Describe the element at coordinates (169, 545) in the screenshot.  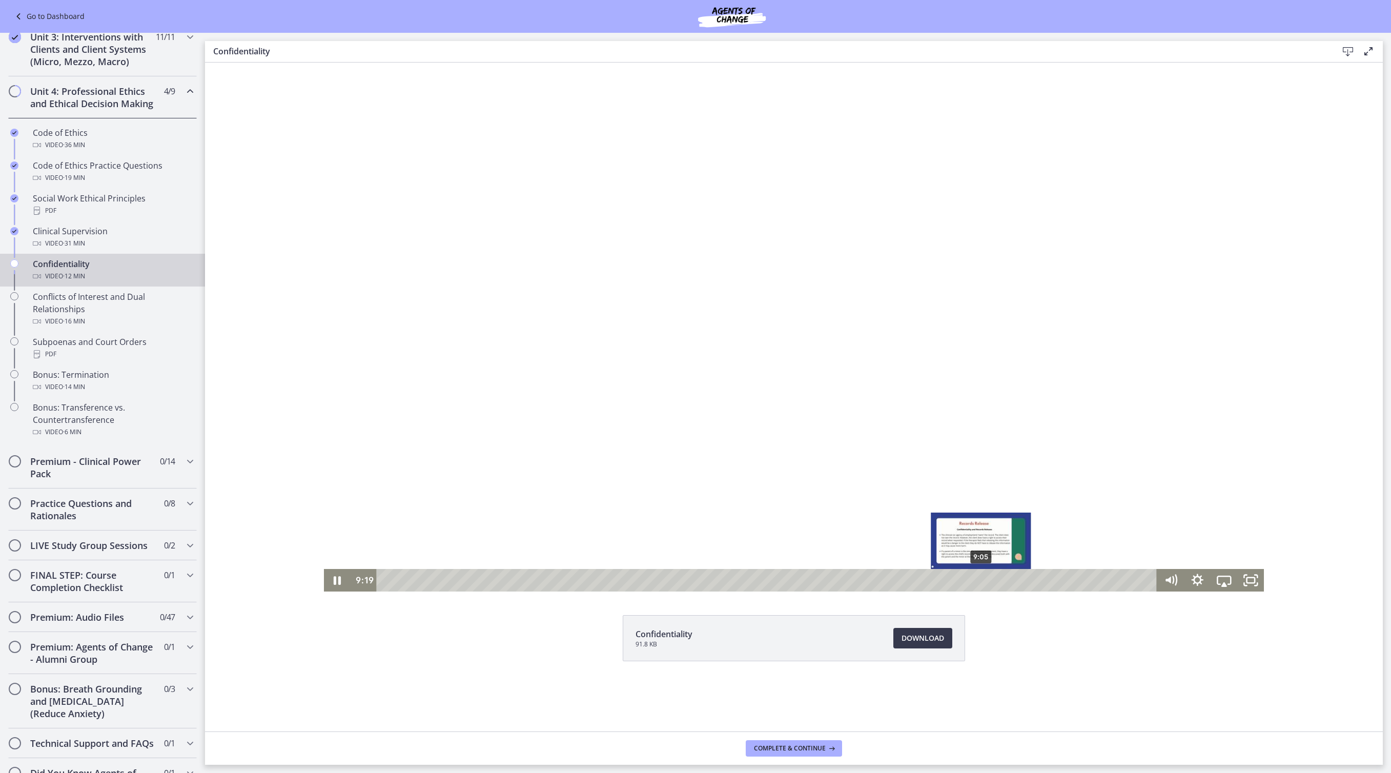
I see `span: 0 / 2` at that location.